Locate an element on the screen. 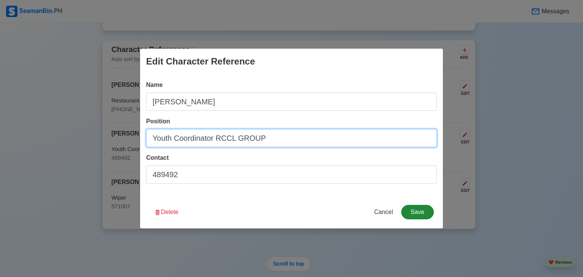 Image resolution: width=583 pixels, height=277 pixels. span: Contact is located at coordinates (157, 157).